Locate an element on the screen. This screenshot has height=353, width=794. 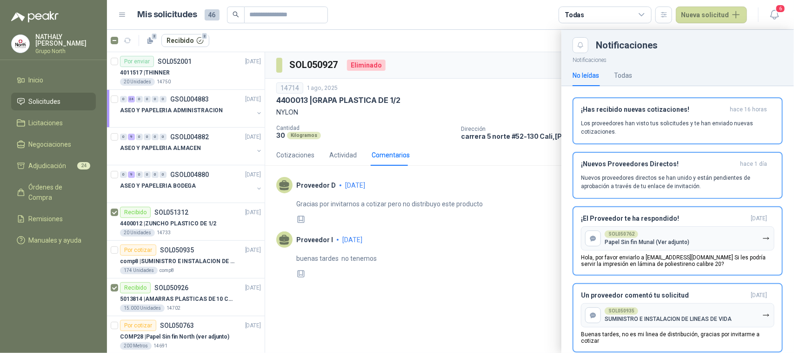
span: 46 is located at coordinates (212, 15).